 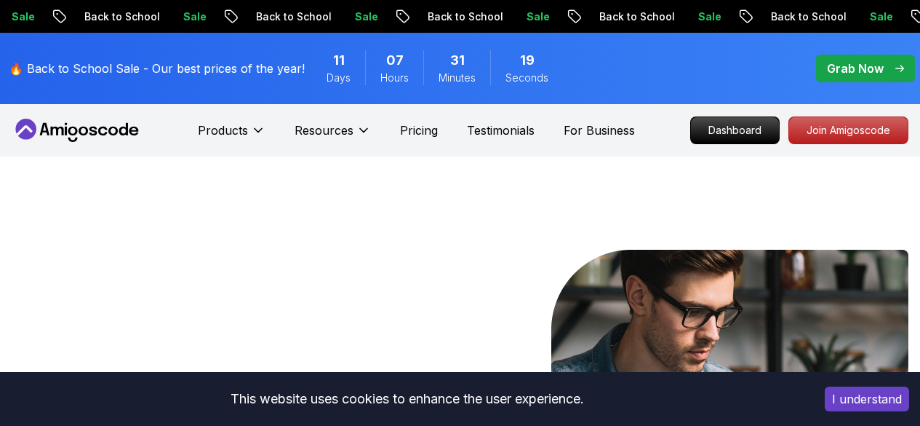 What do you see at coordinates (339, 60) in the screenshot?
I see `span: 11 Days` at bounding box center [339, 60].